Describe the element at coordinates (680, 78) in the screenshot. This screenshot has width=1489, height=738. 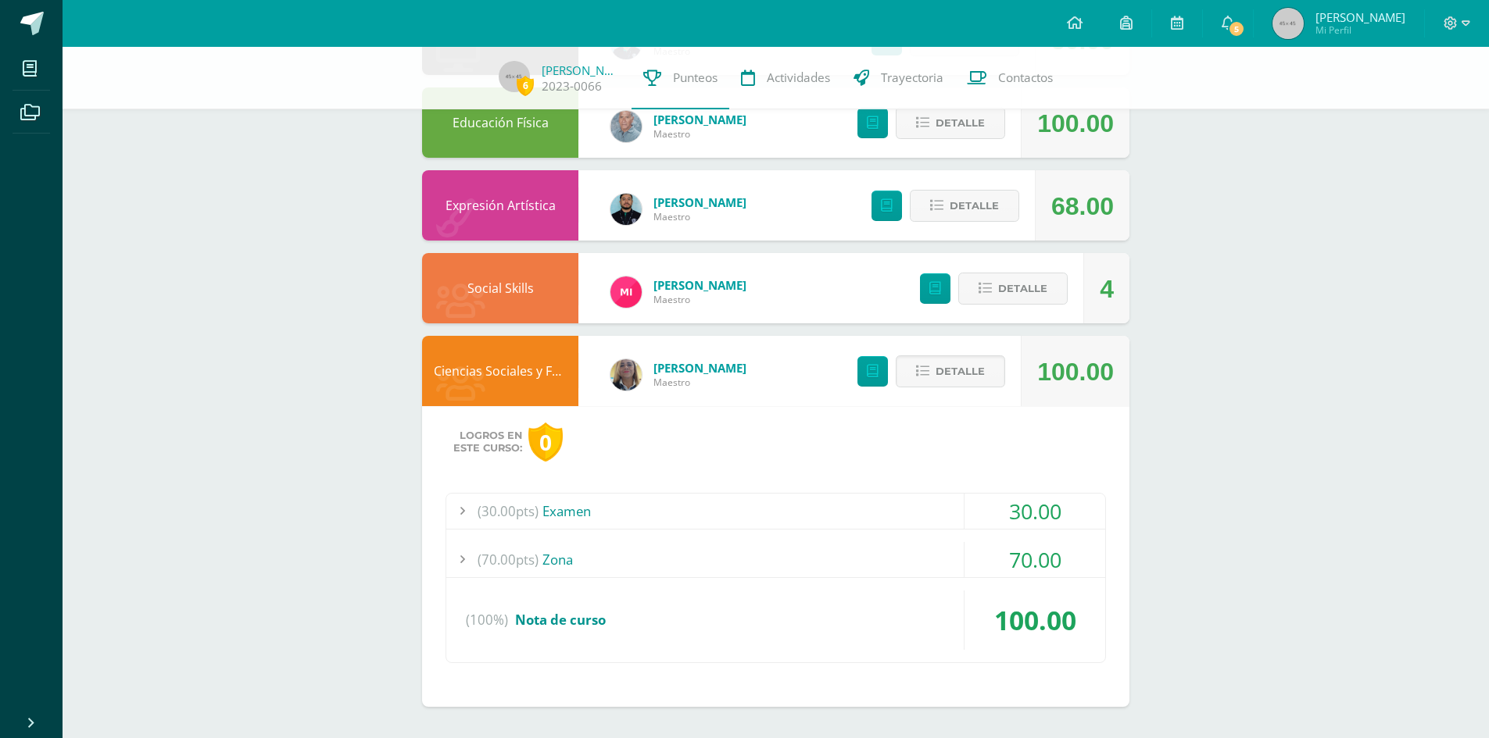
I see `a: Punteos` at that location.